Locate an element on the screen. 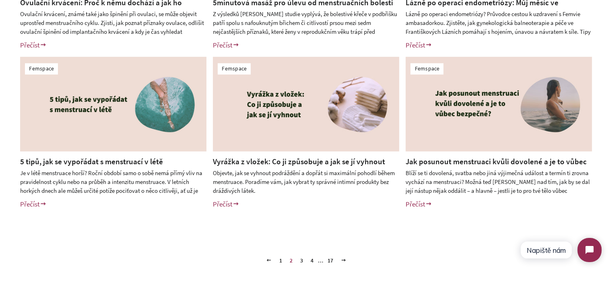  a: 1 is located at coordinates (281, 260).